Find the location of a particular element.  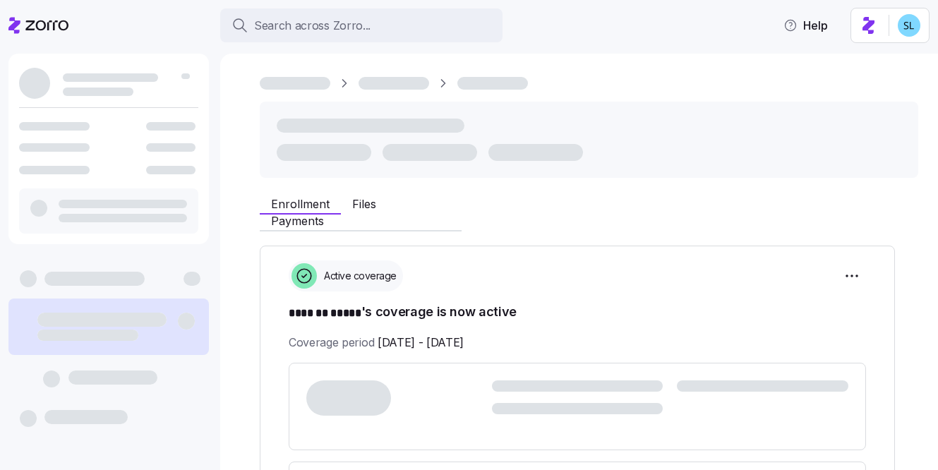

h1: 's coverage is now active is located at coordinates (577, 313).